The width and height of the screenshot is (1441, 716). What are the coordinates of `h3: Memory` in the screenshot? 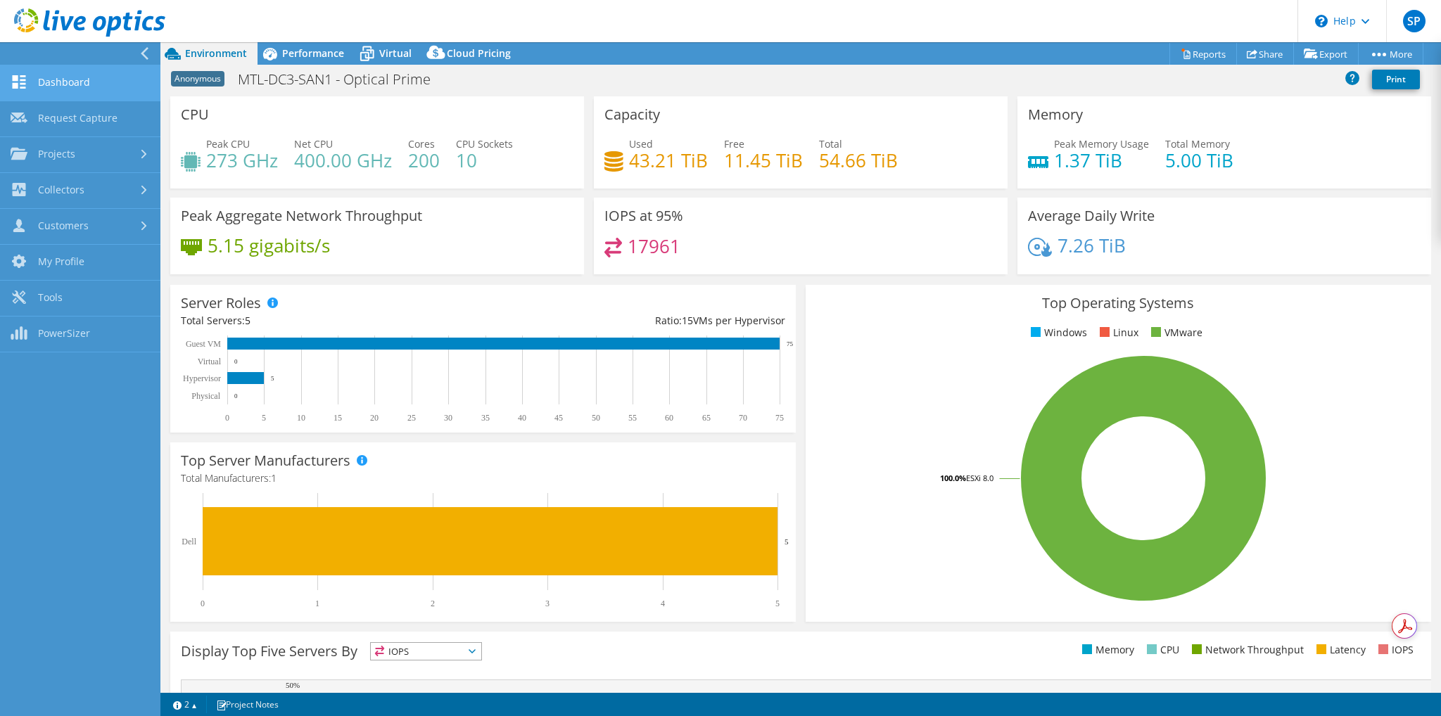 It's located at (1056, 115).